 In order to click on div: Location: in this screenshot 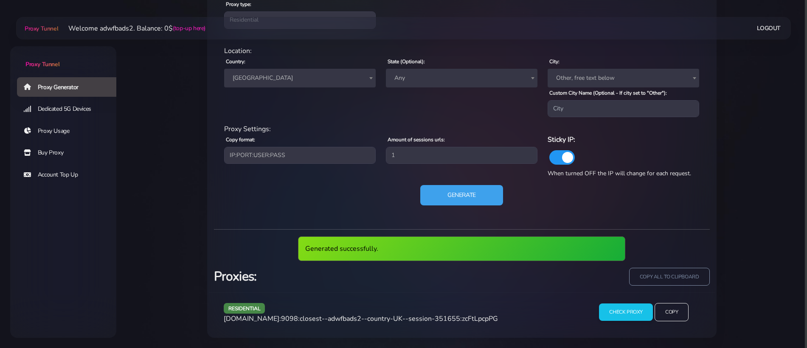, I will do `click(462, 51)`.